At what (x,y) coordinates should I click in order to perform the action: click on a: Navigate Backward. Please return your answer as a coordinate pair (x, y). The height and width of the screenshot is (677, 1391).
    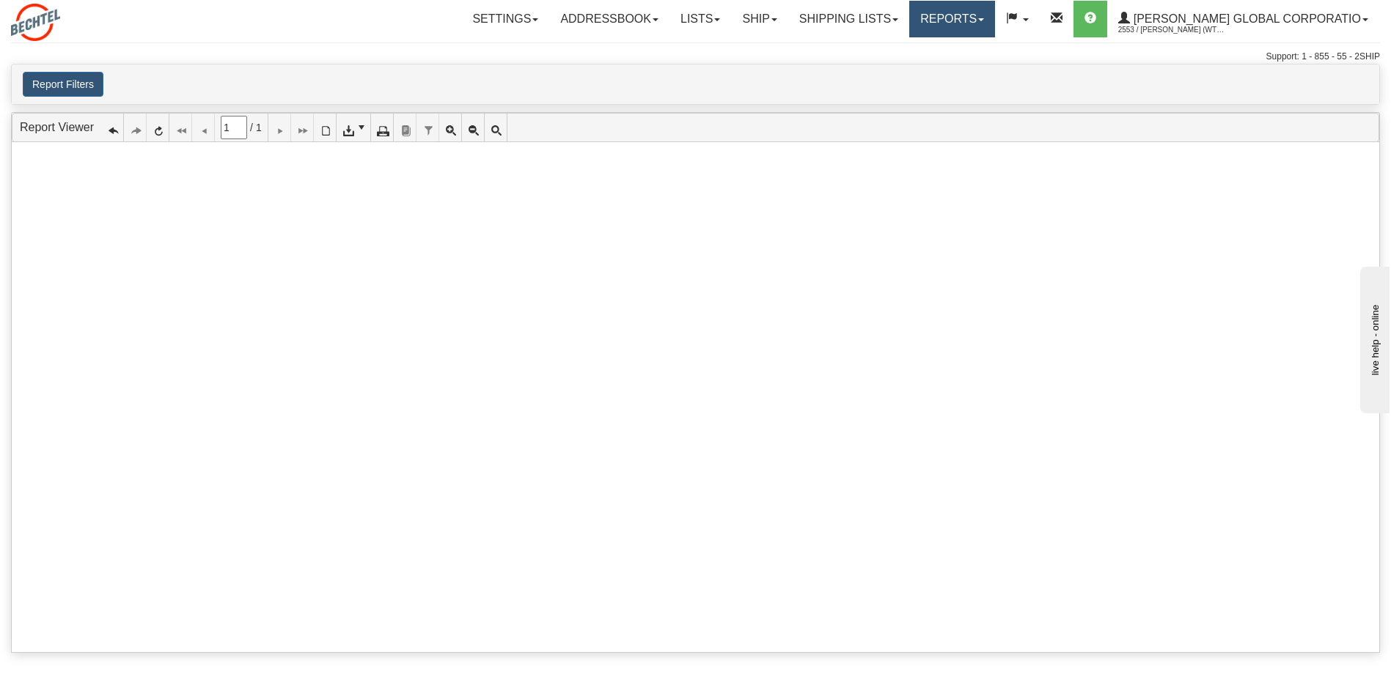
    Looking at the image, I should click on (112, 128).